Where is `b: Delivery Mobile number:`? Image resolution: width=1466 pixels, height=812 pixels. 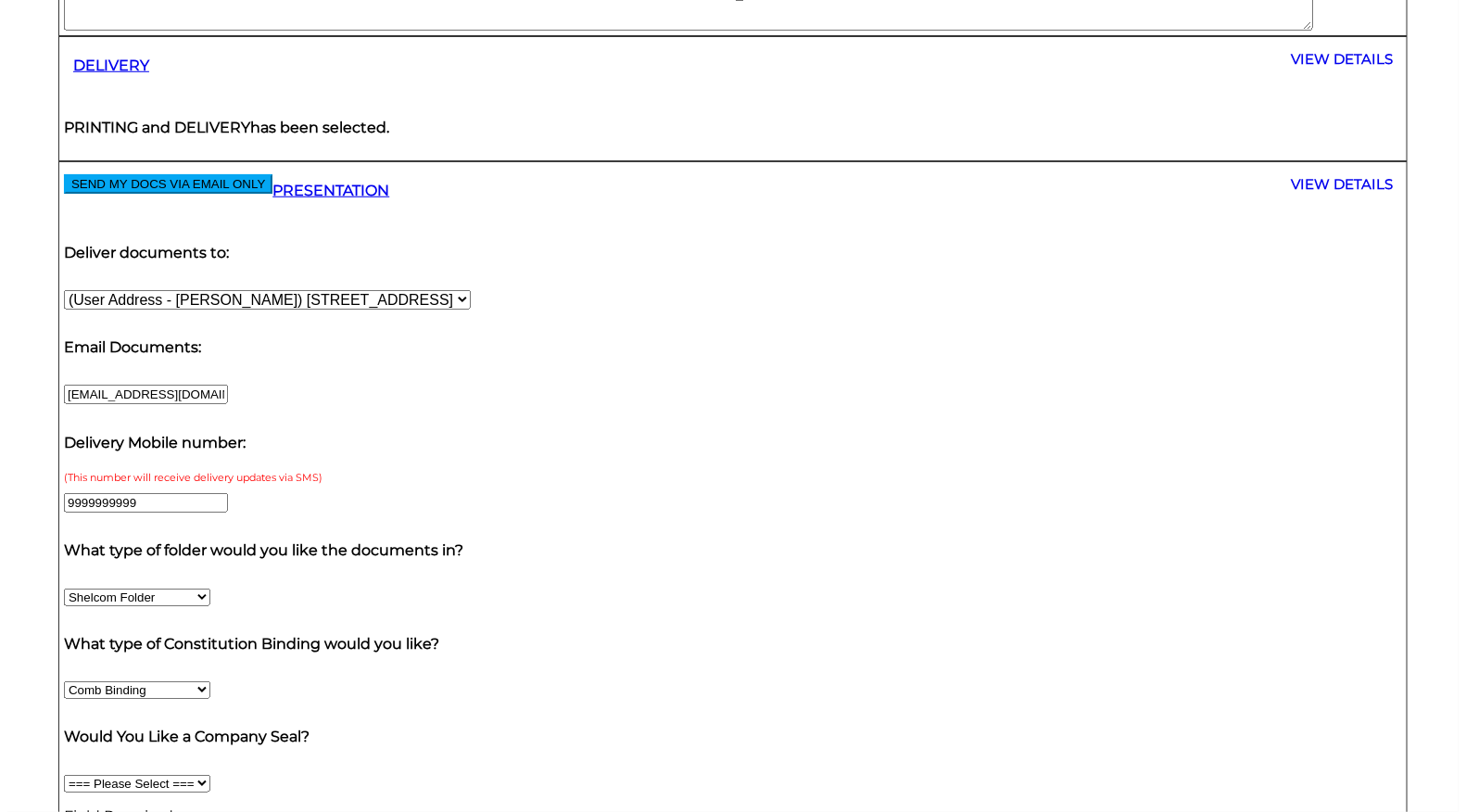 b: Delivery Mobile number: is located at coordinates (155, 442).